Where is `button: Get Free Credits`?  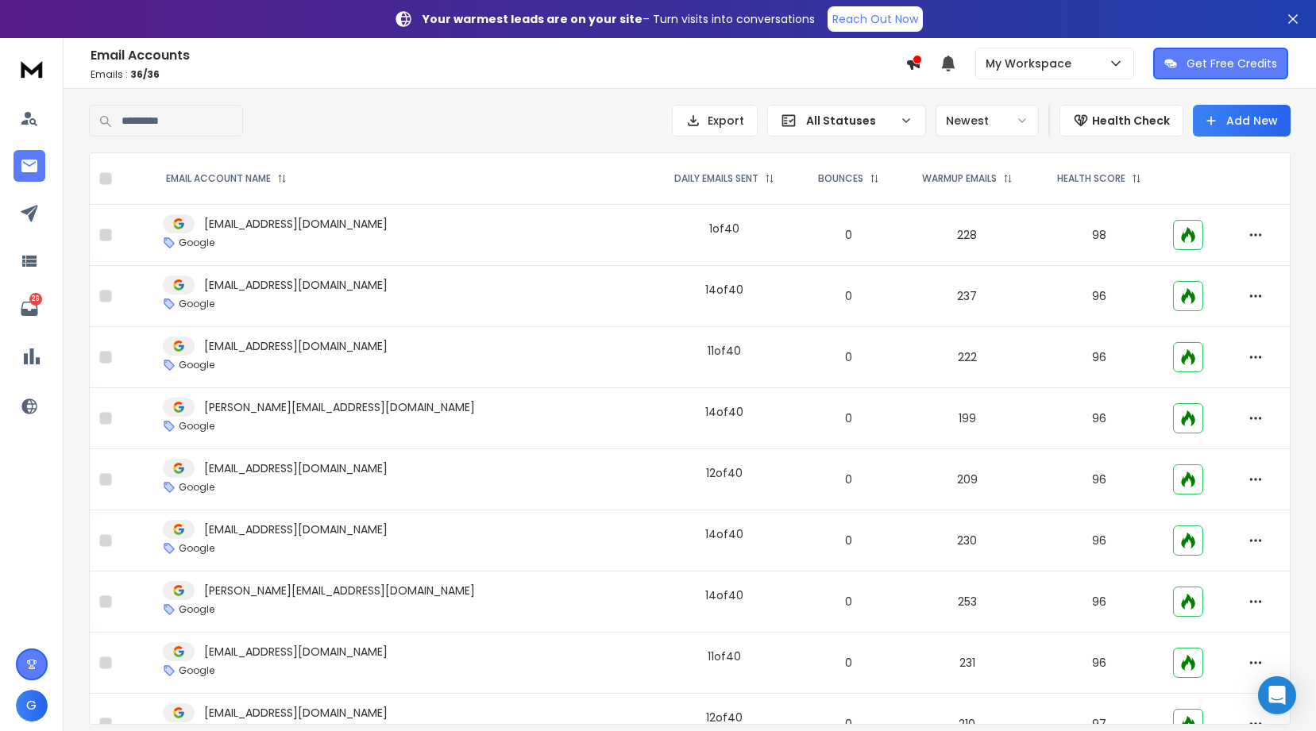 button: Get Free Credits is located at coordinates (1220, 64).